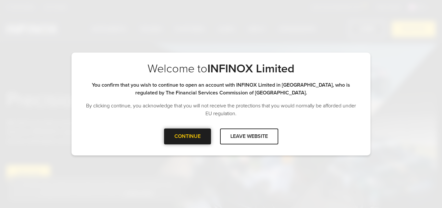  Describe the element at coordinates (188, 136) in the screenshot. I see `div: CONTINUE` at that location.